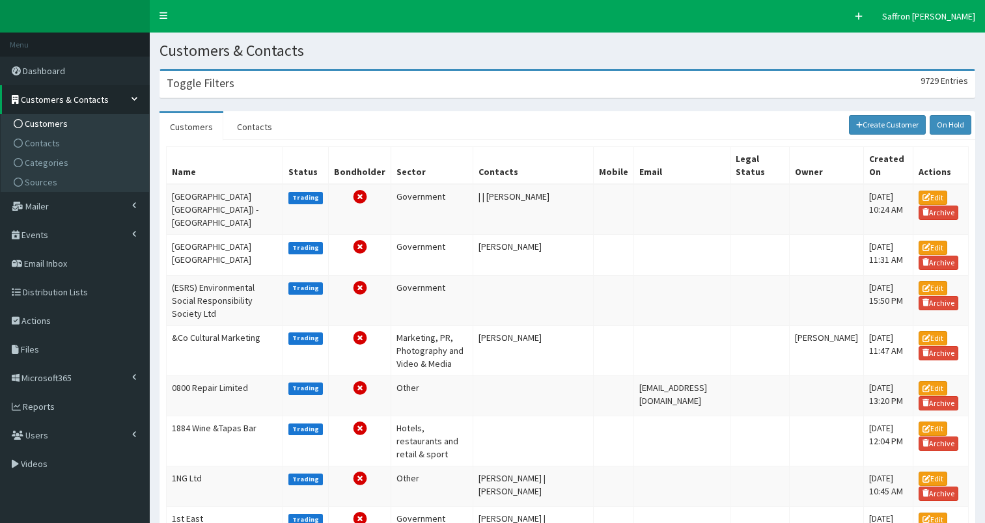 The image size is (985, 523). What do you see at coordinates (225, 441) in the screenshot?
I see `td: 1884 Wine &Tapas Bar` at bounding box center [225, 441].